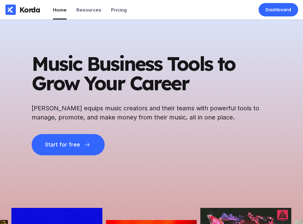 The height and width of the screenshot is (224, 303). Describe the element at coordinates (68, 145) in the screenshot. I see `button: Start for free` at that location.